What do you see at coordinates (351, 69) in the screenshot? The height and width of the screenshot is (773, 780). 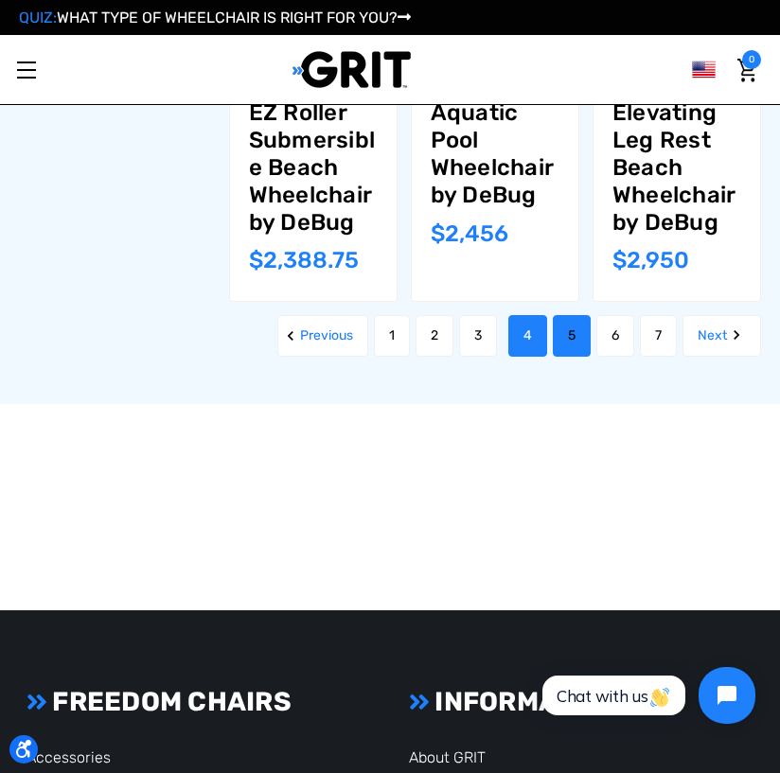 I see `img: GRIT All-Terrain Wheelchair and Mobility Equipment` at bounding box center [351, 69].